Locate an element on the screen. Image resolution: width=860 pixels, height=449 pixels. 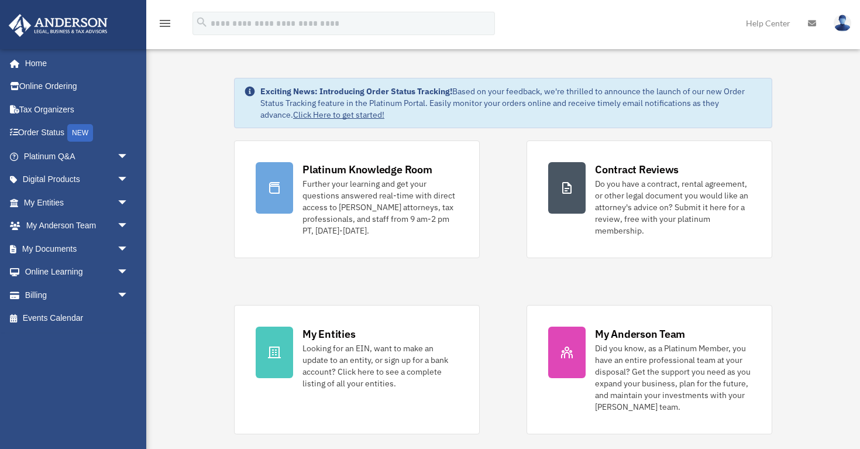
div: Did you know, as a Platinum Member, you have an entire professional team at your disposal? Get th... is located at coordinates (673, 377).